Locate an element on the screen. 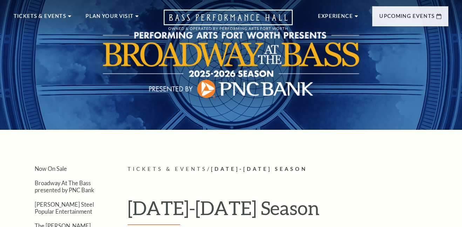 The height and width of the screenshot is (227, 462). p: Plan Your Visit is located at coordinates (109, 18).